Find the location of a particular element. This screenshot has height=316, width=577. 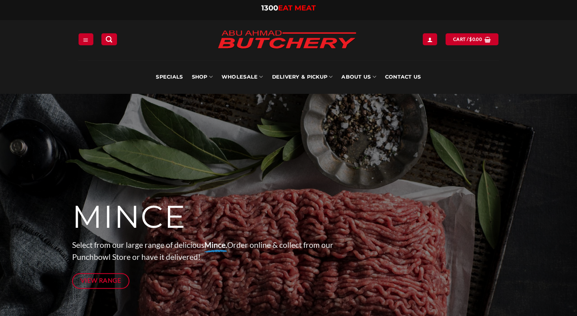

bdi: 0.00 is located at coordinates (475, 39).